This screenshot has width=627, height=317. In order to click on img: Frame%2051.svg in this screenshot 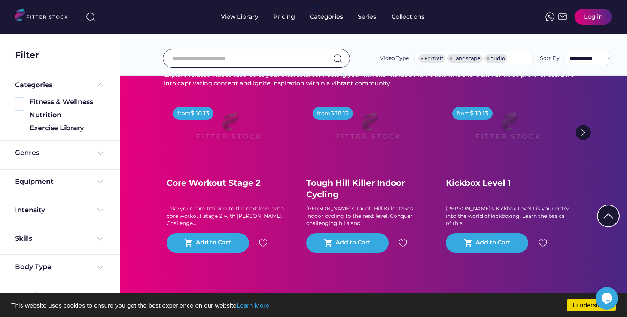, I will do `click(562, 17)`.